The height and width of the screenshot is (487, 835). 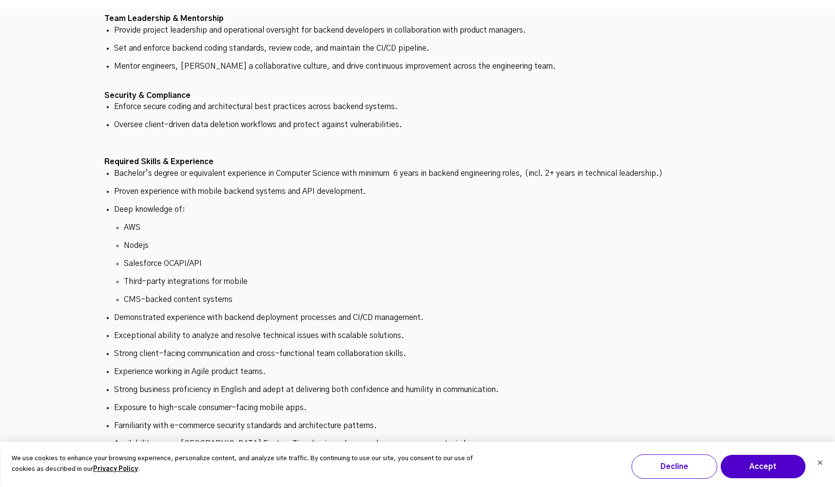 I want to click on p: CMS-backed content systems, so click(x=417, y=300).